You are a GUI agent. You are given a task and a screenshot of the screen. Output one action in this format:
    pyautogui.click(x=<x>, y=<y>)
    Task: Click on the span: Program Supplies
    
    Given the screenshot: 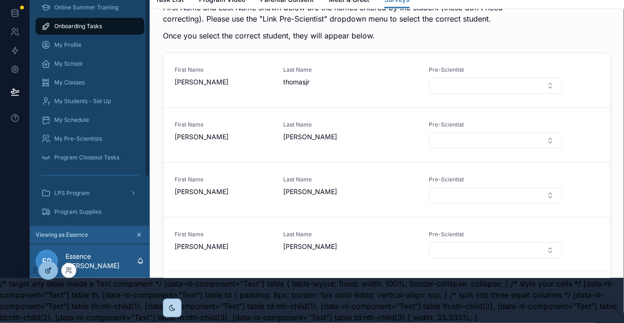 What is the action you would take?
    pyautogui.click(x=78, y=212)
    